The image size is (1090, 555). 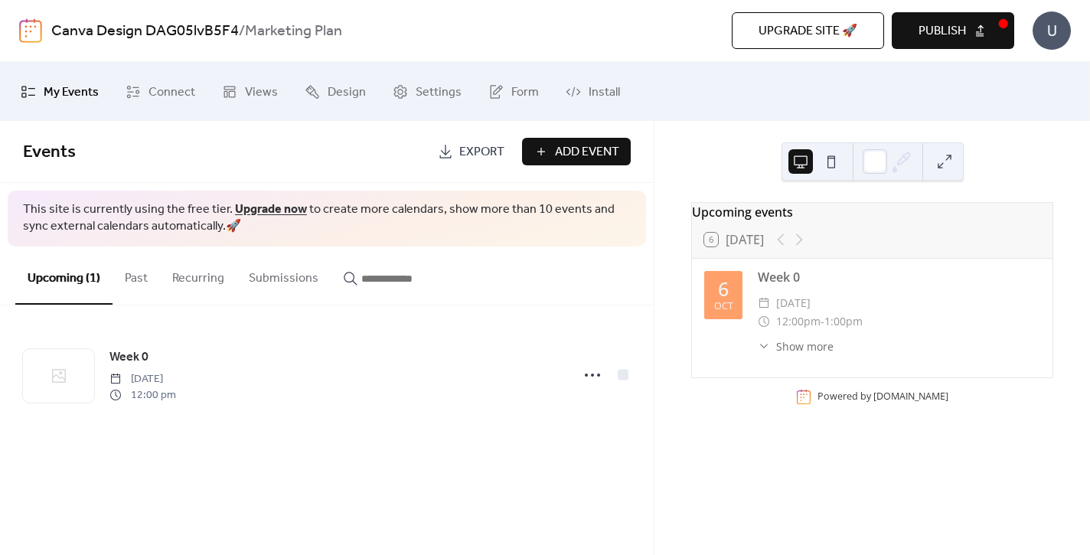 I want to click on span: 1:00pm, so click(x=844, y=322).